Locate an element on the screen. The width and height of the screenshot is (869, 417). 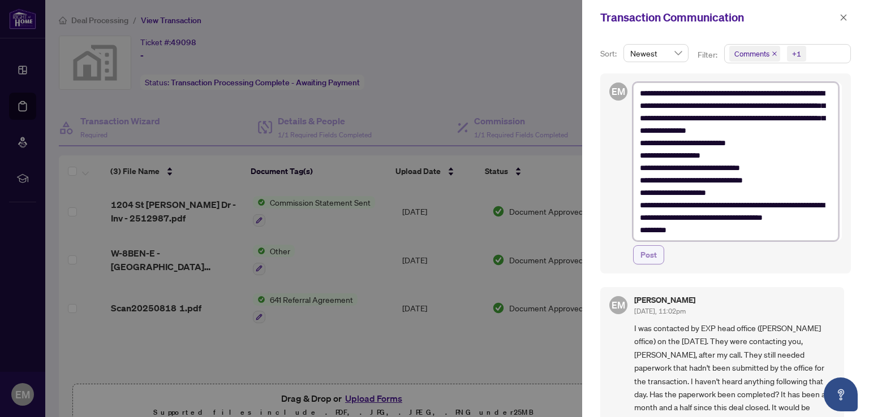
p: Sort: is located at coordinates (609, 54).